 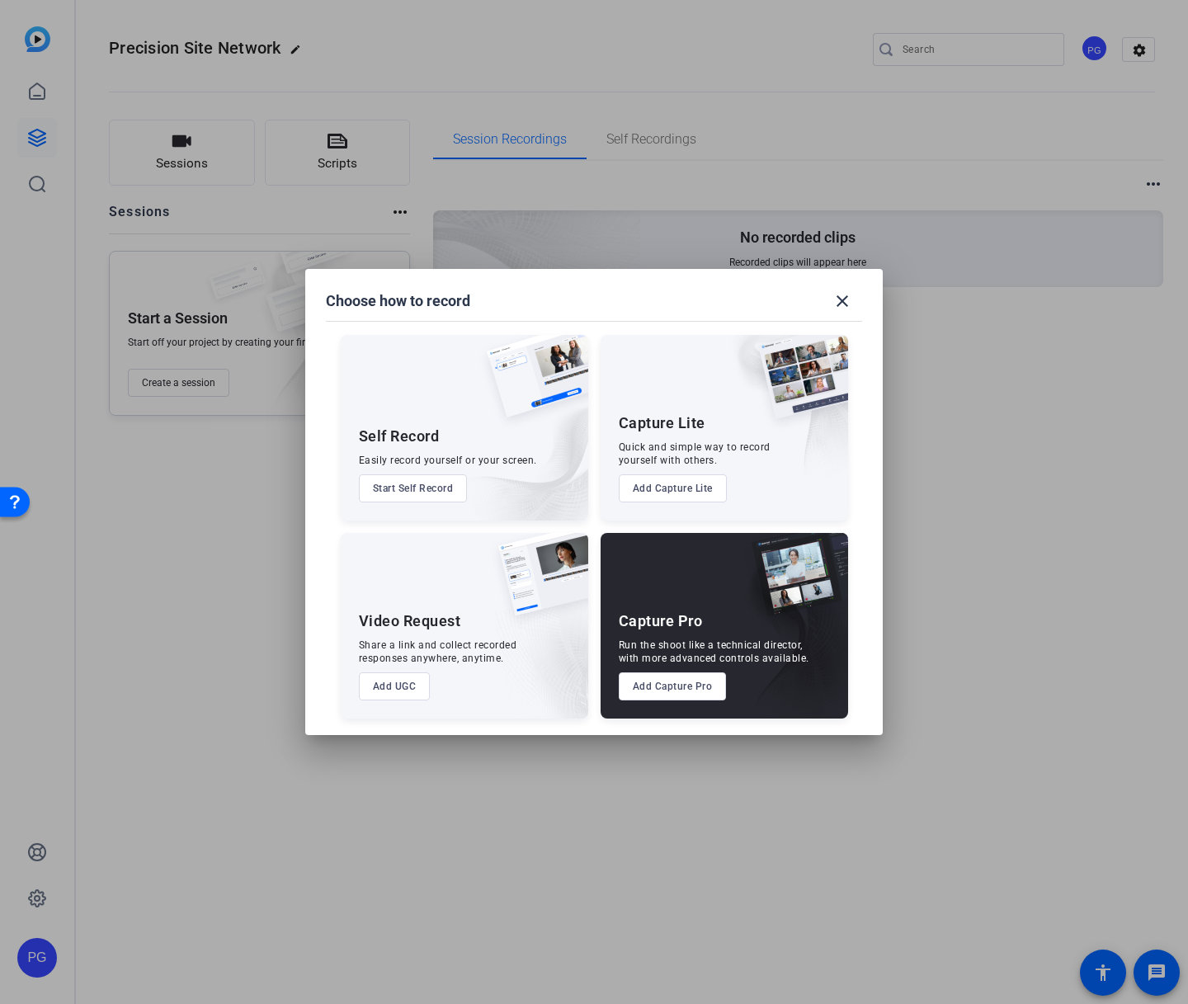 I want to click on div: Easily record yourself or your screen., so click(x=448, y=460).